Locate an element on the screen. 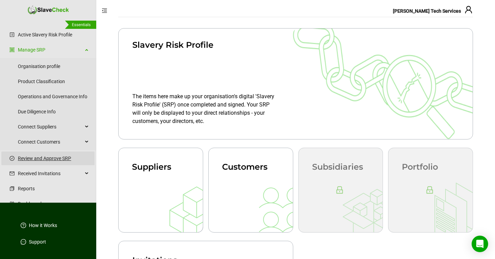 Image resolution: width=495 pixels, height=259 pixels. div: The items here make up your organisation's digital 'Slavery Risk Profile' (SRP) once completed an... is located at coordinates (205, 109).